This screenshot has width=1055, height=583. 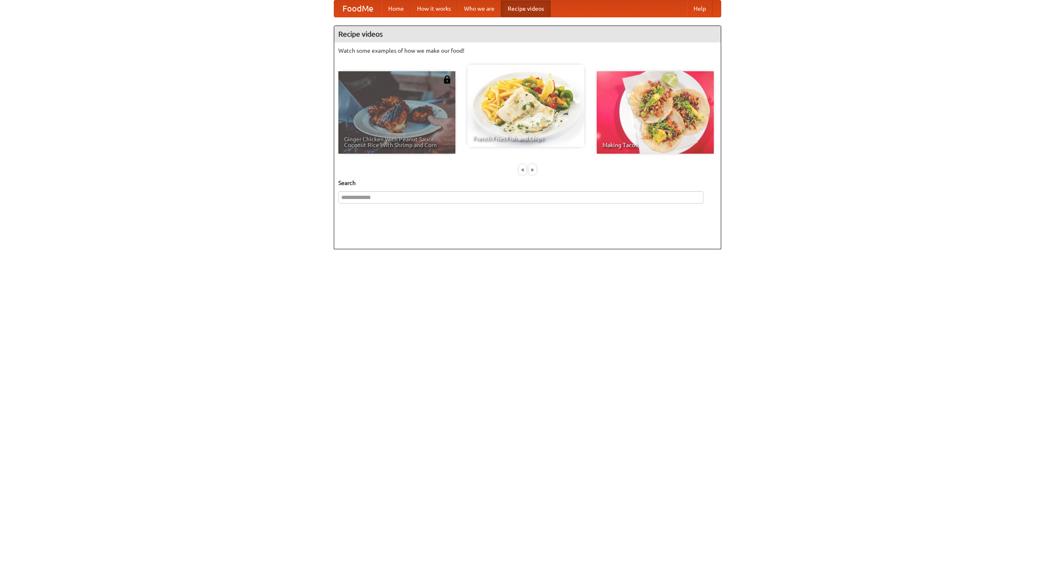 What do you see at coordinates (526, 138) in the screenshot?
I see `span: French Fries Fish and Chips` at bounding box center [526, 138].